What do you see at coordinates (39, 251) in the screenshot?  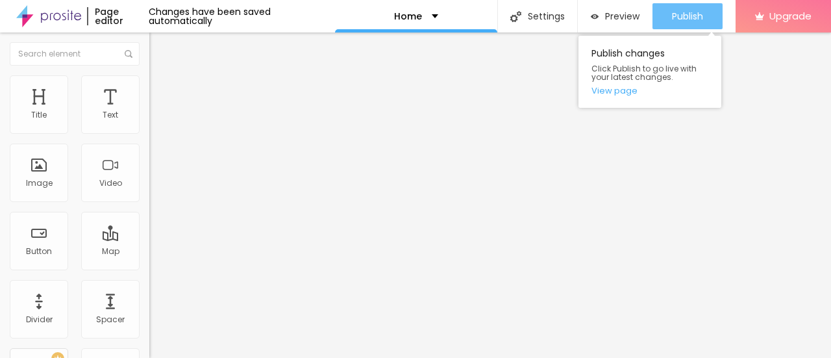 I see `div: Button` at bounding box center [39, 251].